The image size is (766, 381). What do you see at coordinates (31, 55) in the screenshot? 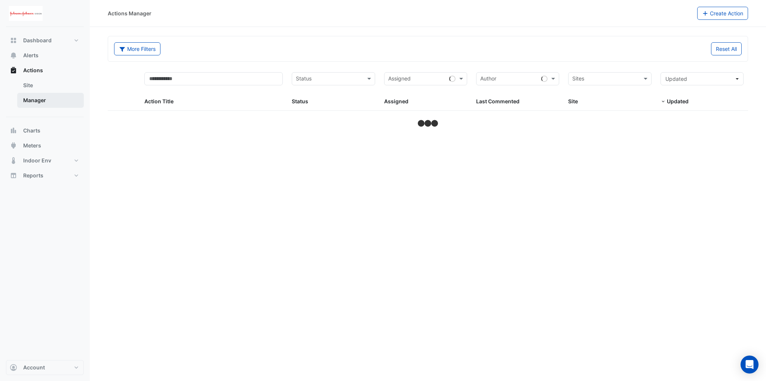
I see `span: Alerts` at bounding box center [31, 55].